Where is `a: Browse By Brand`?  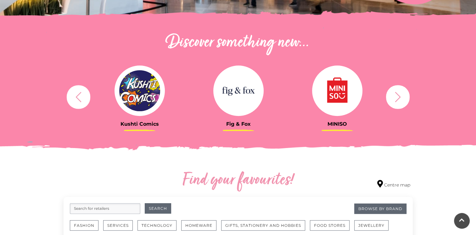 a: Browse By Brand is located at coordinates (381, 208).